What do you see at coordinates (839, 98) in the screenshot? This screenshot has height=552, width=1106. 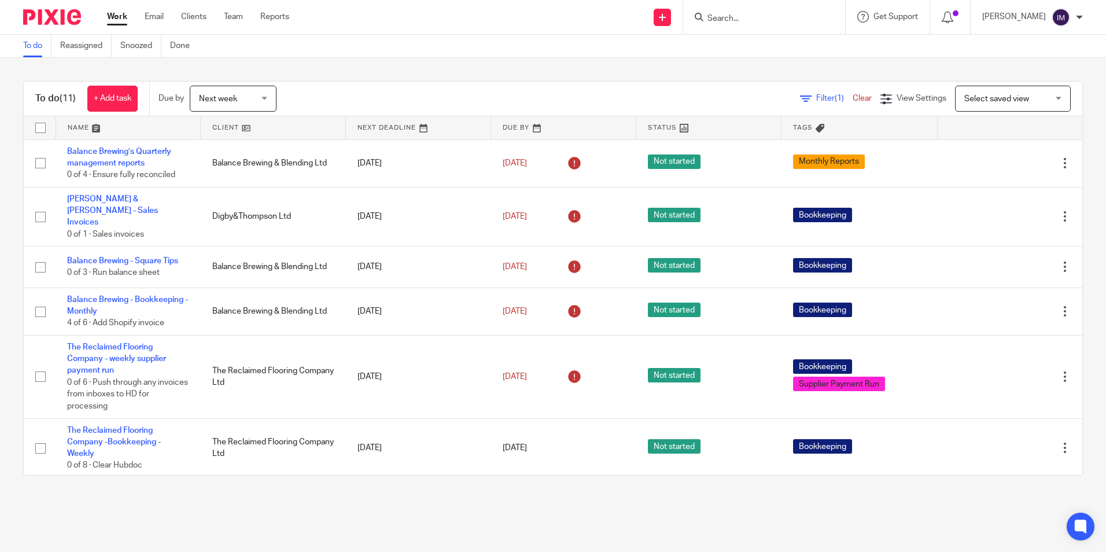 I see `span: (1)` at bounding box center [839, 98].